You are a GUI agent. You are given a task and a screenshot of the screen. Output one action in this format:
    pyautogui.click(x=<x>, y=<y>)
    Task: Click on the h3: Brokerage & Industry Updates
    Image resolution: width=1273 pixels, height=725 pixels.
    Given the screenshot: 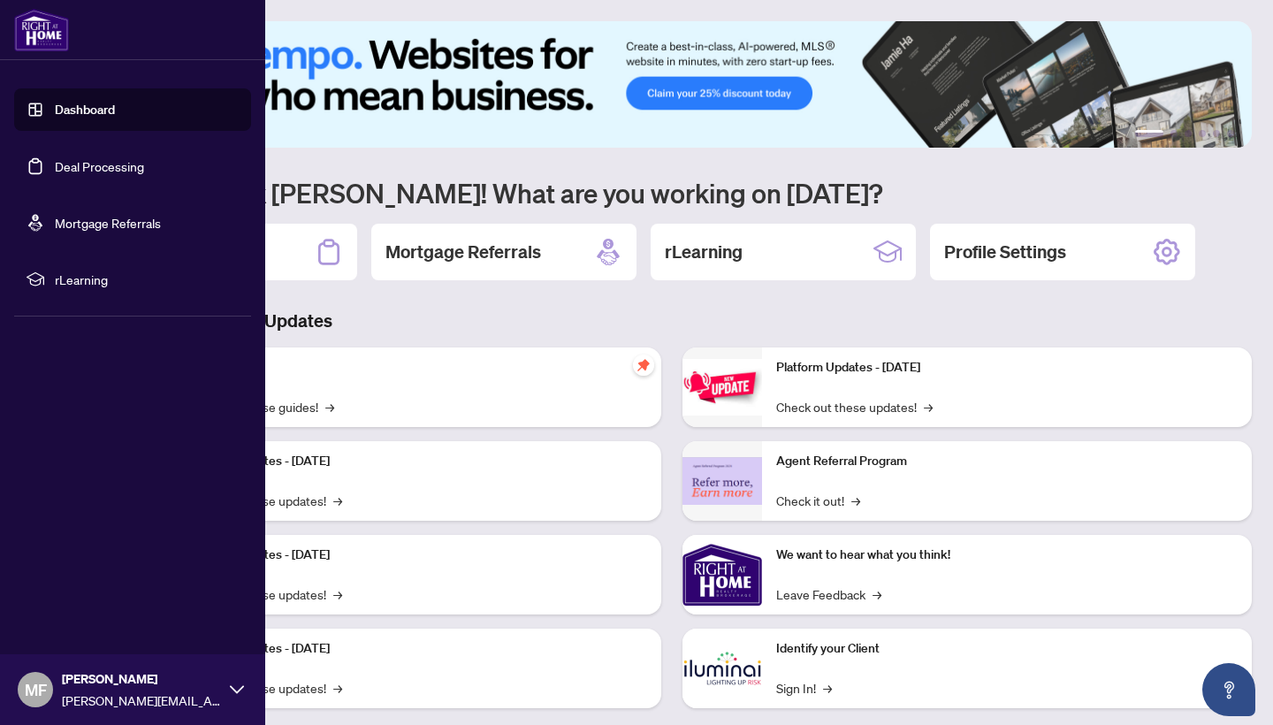 What is the action you would take?
    pyautogui.click(x=672, y=321)
    